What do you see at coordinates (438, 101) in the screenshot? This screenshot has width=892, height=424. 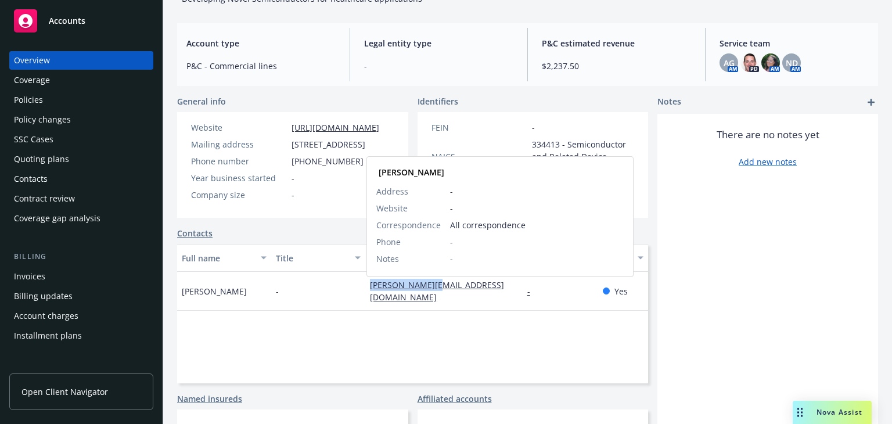 I see `span: Identifiers` at bounding box center [438, 101].